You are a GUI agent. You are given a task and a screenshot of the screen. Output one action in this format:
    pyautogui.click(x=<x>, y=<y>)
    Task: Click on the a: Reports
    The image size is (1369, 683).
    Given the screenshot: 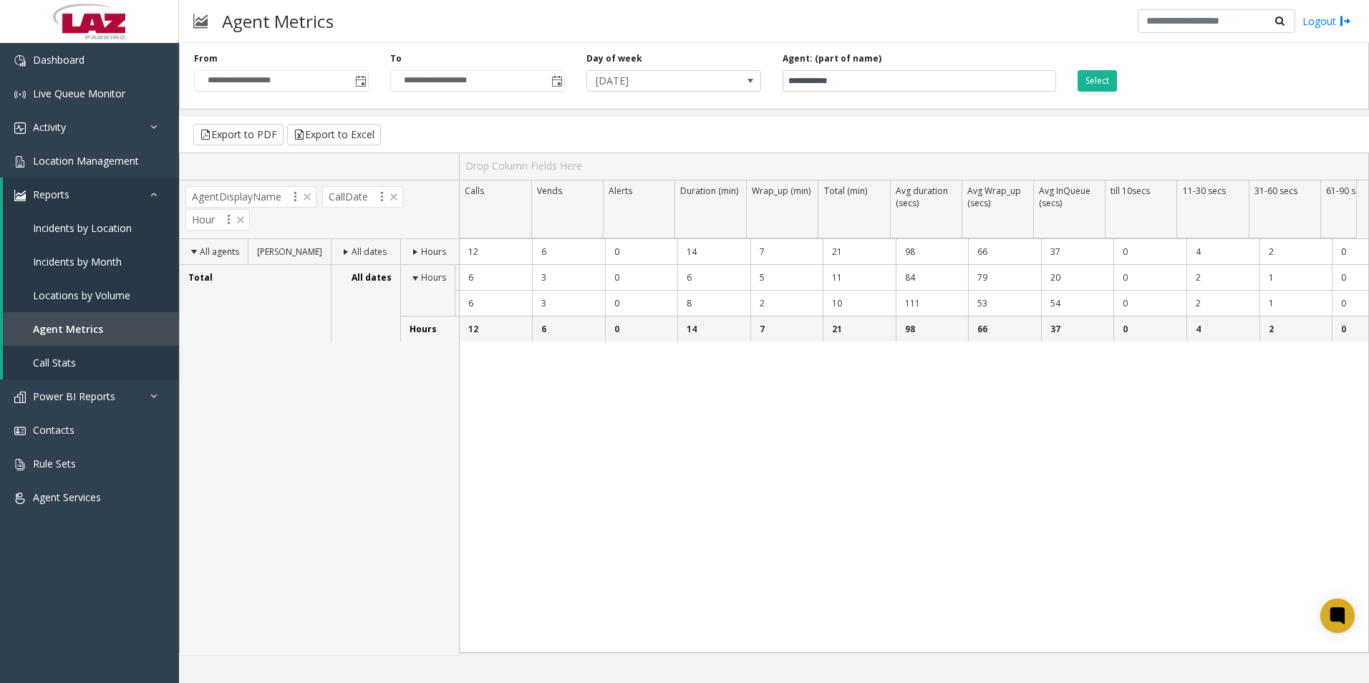 What is the action you would take?
    pyautogui.click(x=91, y=194)
    